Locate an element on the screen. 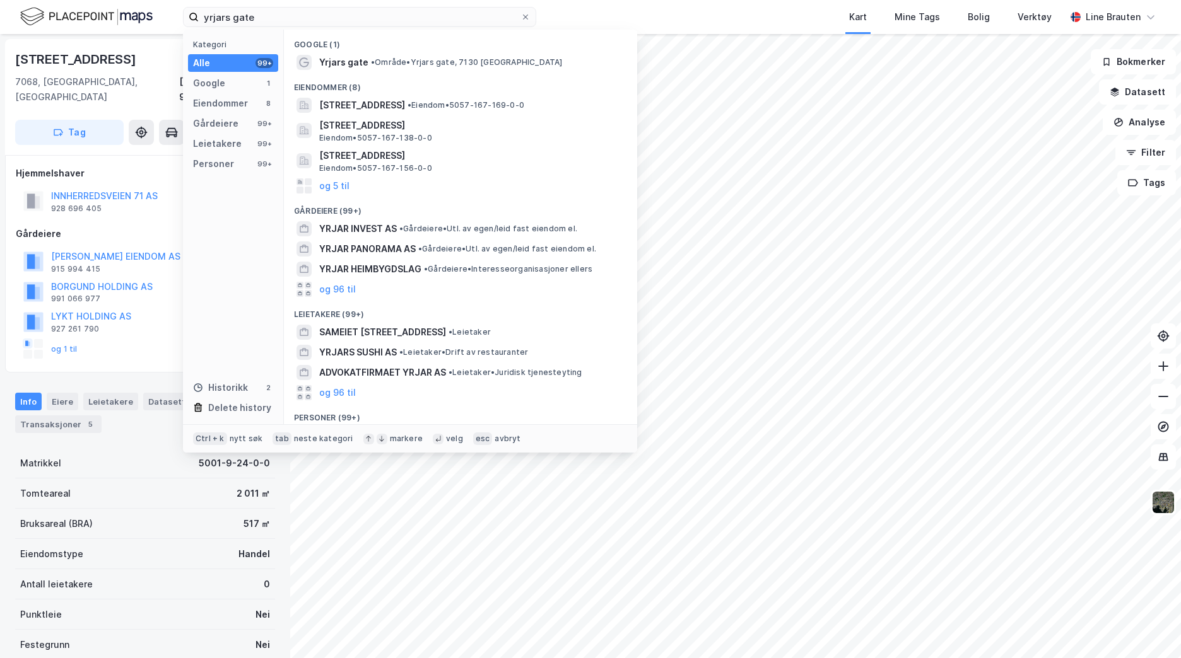  div: Eiendommer (8) is located at coordinates (460, 84).